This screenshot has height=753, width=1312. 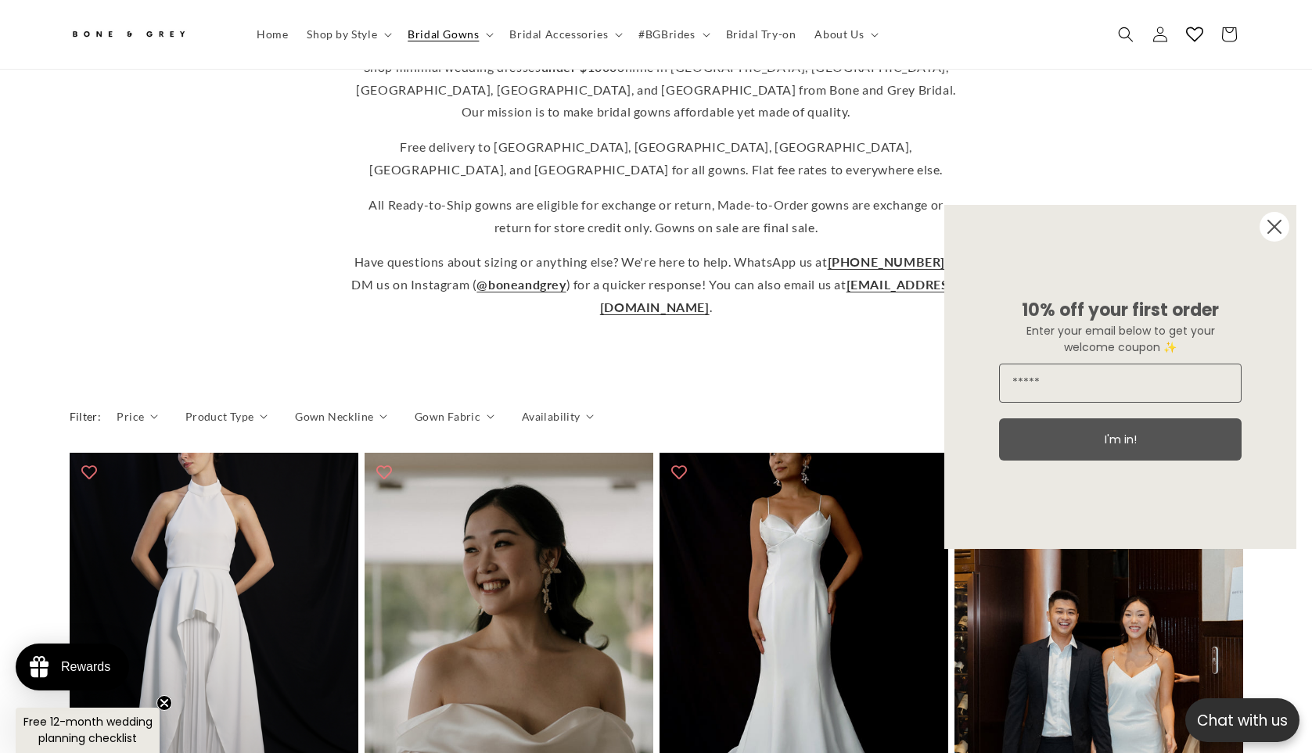 I want to click on a: @boneandgrey, so click(x=521, y=284).